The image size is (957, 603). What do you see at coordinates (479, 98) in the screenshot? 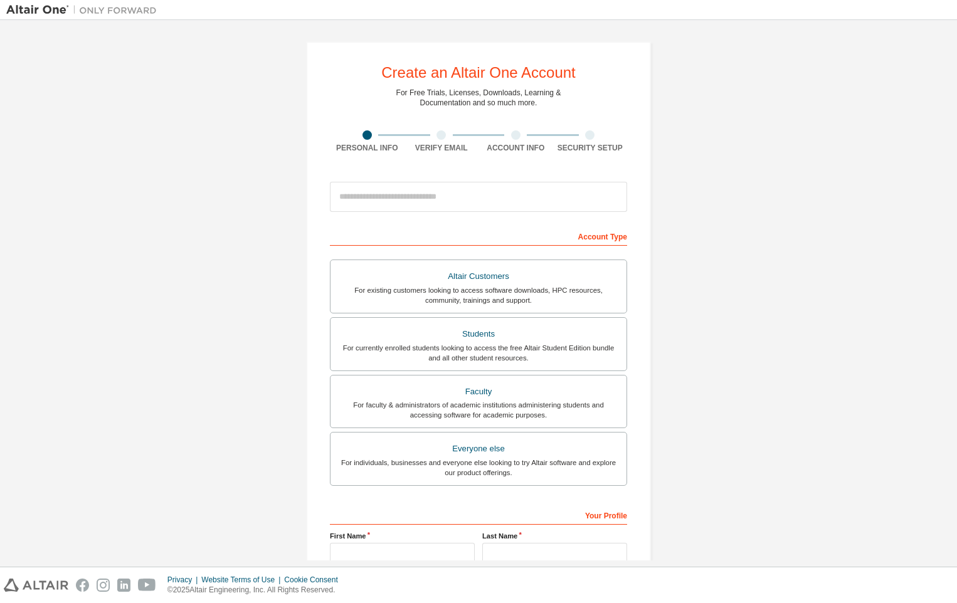
I see `div: For Free Trials, Licenses, Downloads, Learning & Documentation and so much more.` at bounding box center [479, 98].